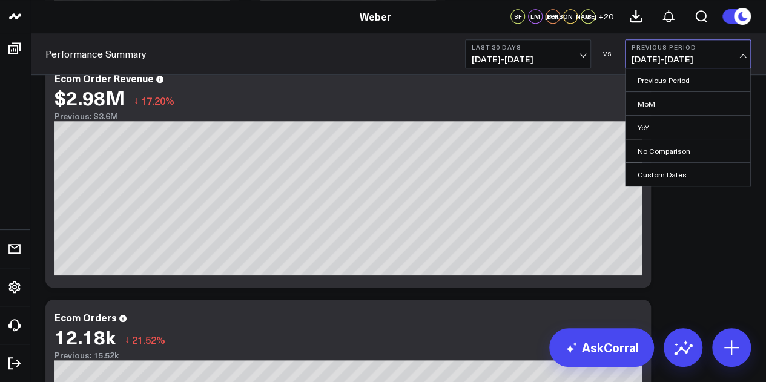 The height and width of the screenshot is (382, 766). I want to click on div: Previous: $3.6M, so click(348, 116).